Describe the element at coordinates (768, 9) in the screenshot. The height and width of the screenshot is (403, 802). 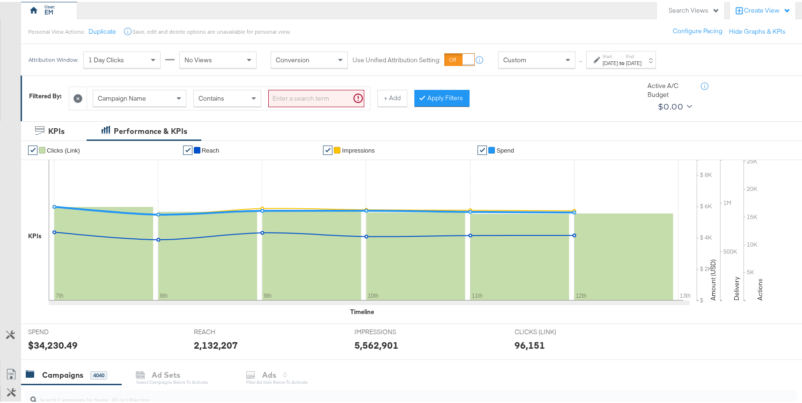
I see `div: Create View` at that location.